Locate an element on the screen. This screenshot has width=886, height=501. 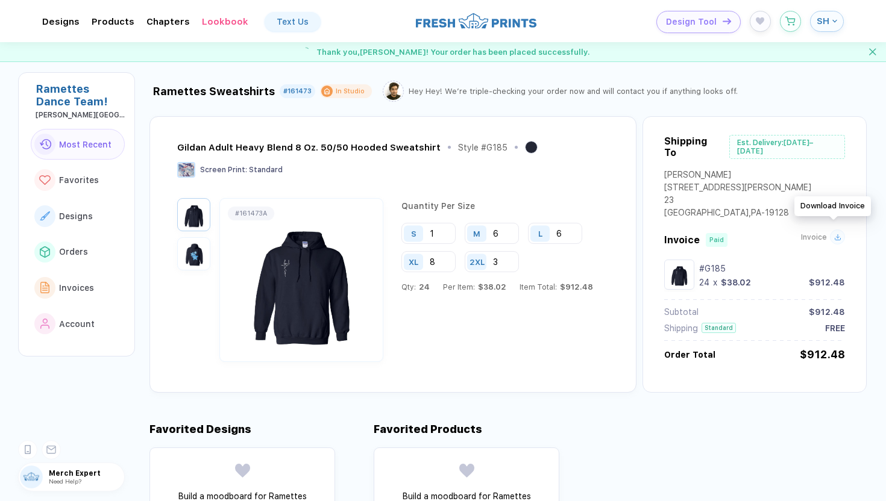
div: Text Us is located at coordinates (292, 22).